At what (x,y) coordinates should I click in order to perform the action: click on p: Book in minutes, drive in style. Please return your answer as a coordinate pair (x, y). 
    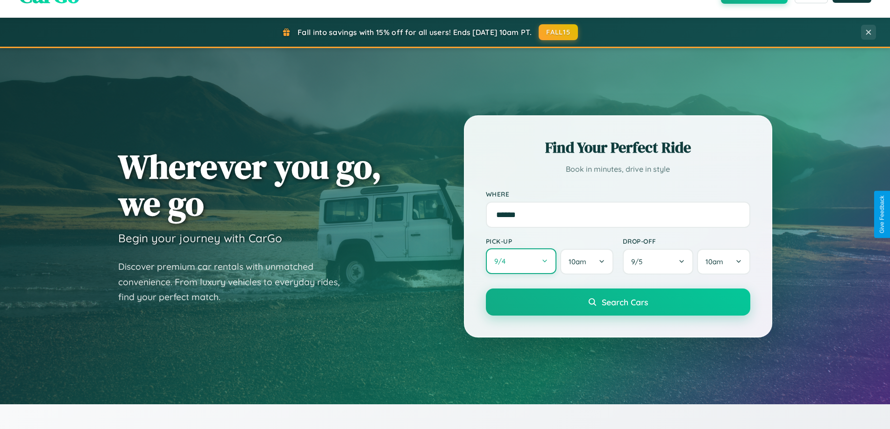
    Looking at the image, I should click on (618, 169).